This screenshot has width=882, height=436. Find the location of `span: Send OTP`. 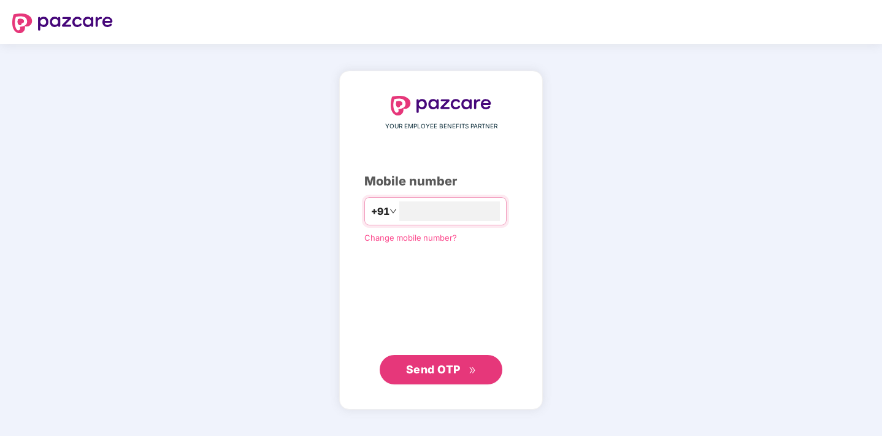

span: Send OTP is located at coordinates (433, 369).